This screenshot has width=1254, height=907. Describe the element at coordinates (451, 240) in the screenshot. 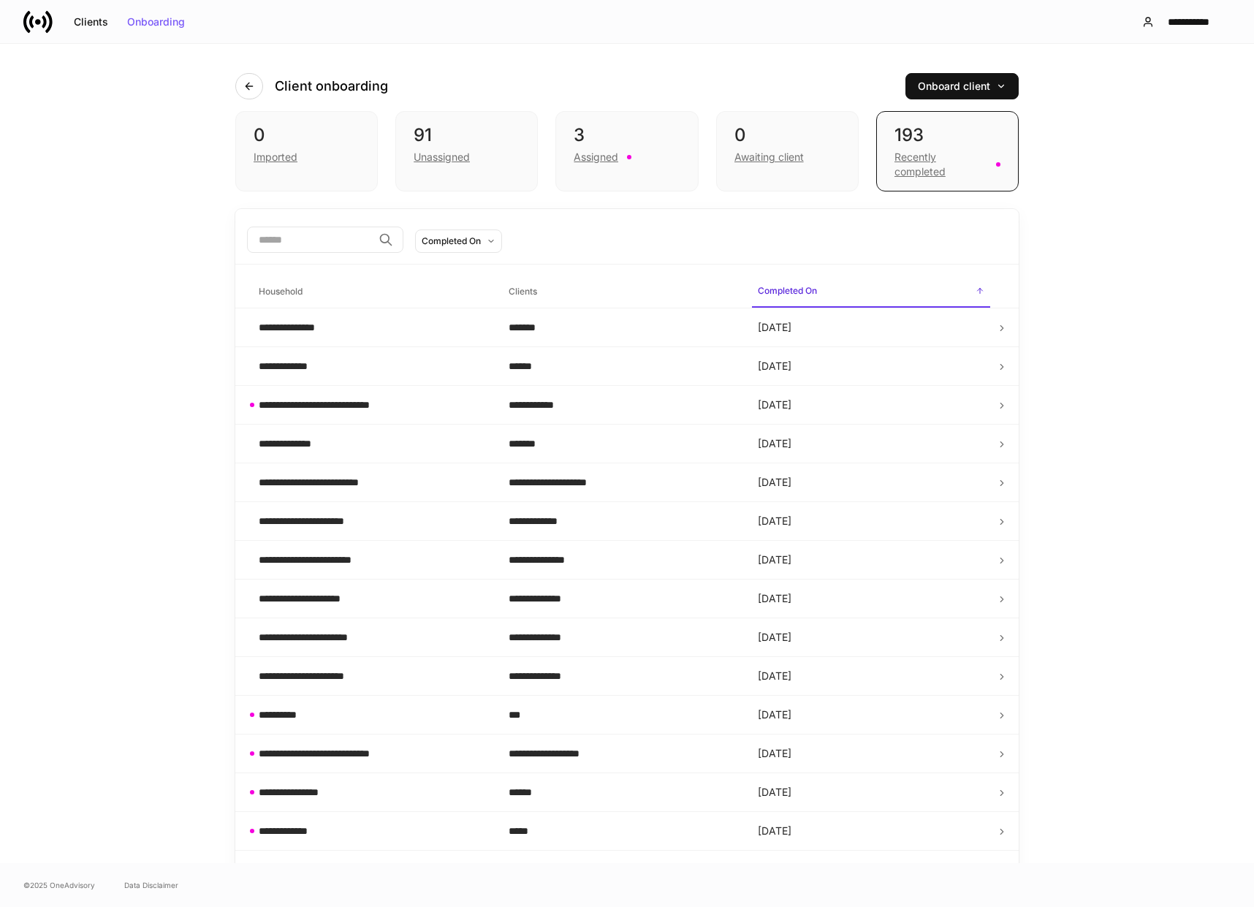

I see `div: Completed On` at that location.